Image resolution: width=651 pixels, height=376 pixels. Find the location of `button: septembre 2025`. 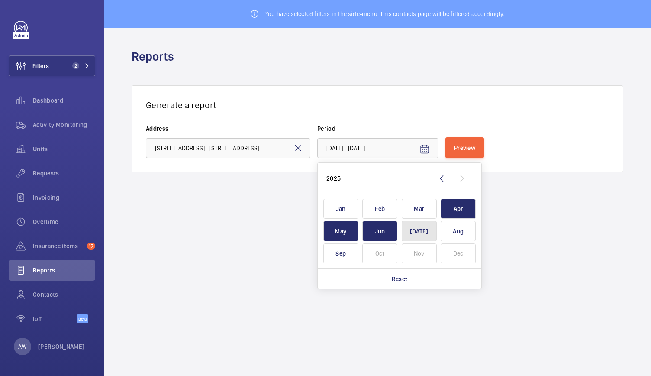

button: septembre 2025 is located at coordinates (341, 253).